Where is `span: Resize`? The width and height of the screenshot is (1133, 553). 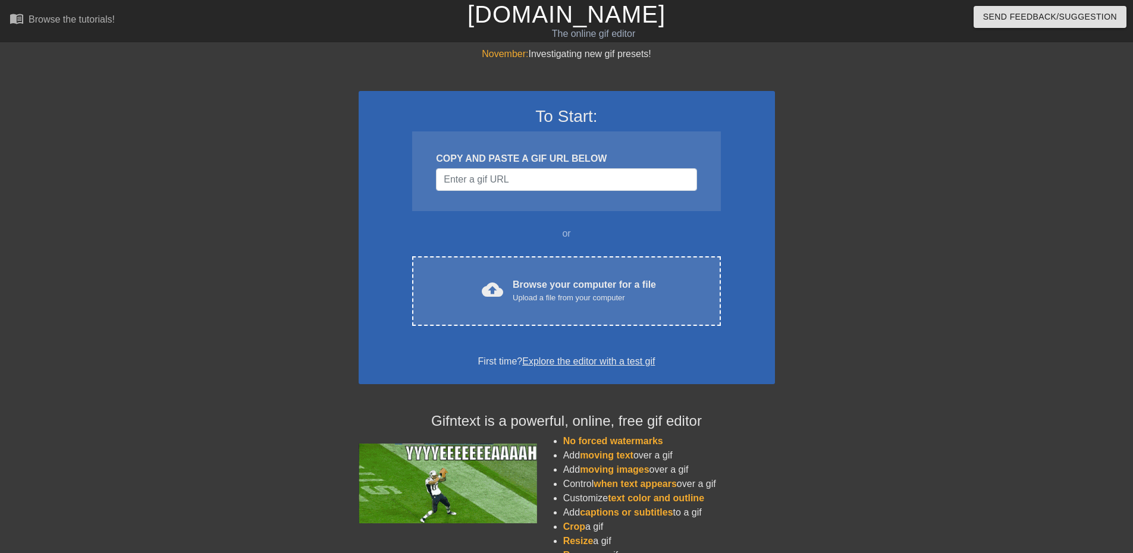
span: Resize is located at coordinates (578, 541).